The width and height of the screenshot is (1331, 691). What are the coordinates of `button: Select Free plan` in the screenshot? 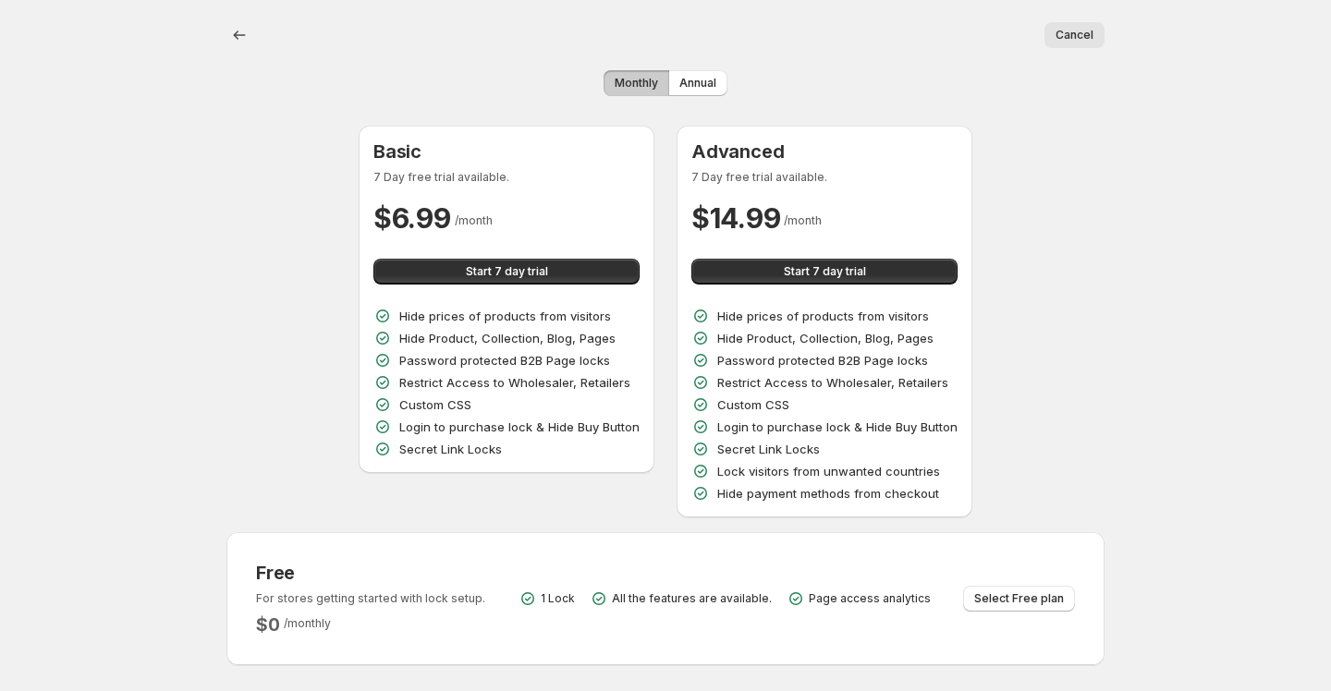 It's located at (1018, 599).